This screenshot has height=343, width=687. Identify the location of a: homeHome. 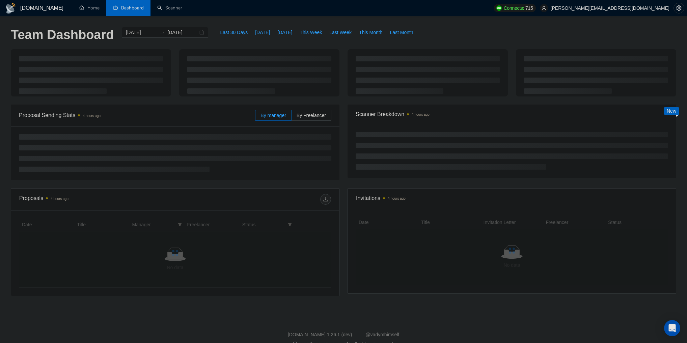
(89, 8).